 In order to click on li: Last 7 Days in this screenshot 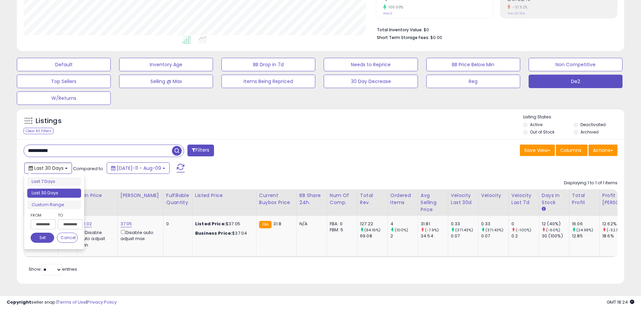, I will do `click(54, 182)`.